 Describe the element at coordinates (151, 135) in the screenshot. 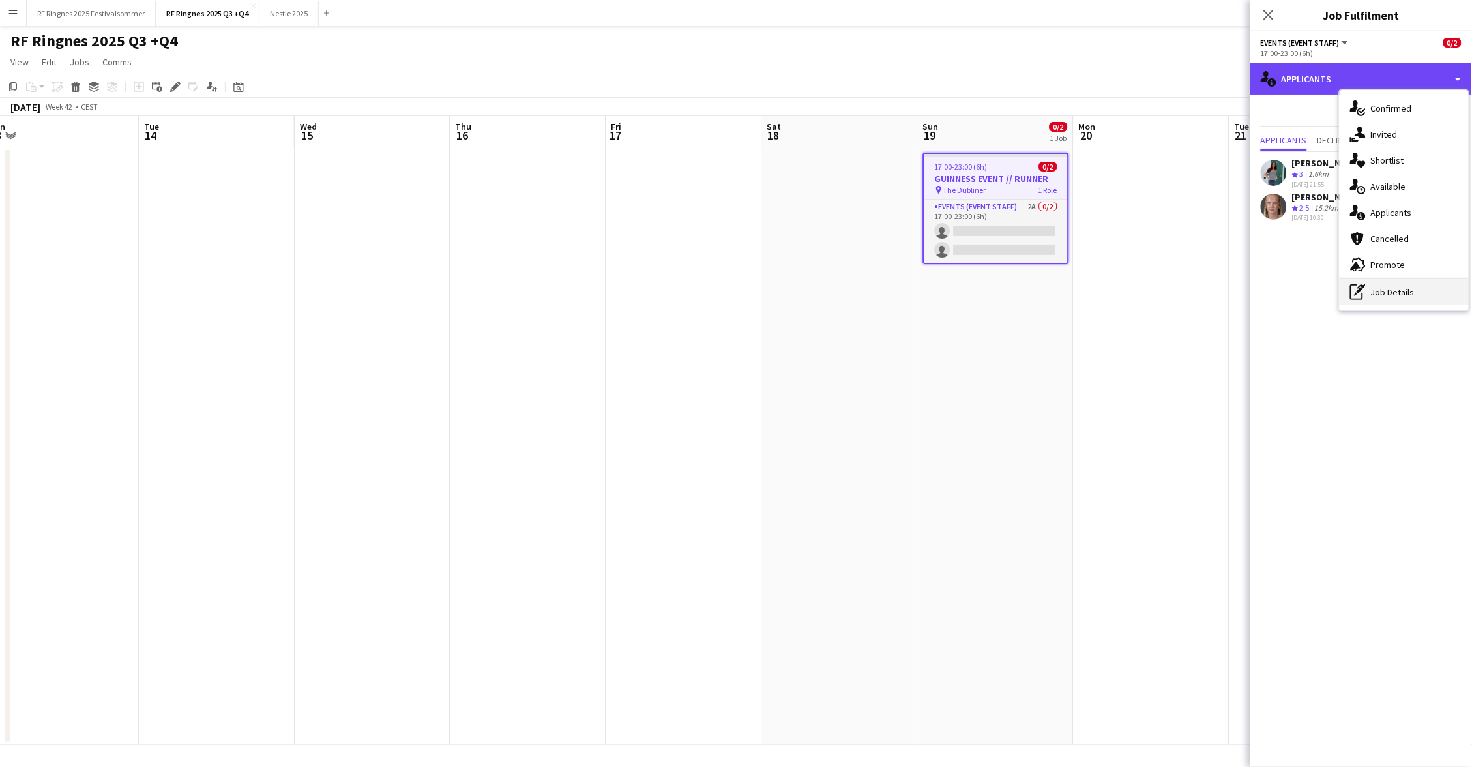

I see `span: 14` at that location.